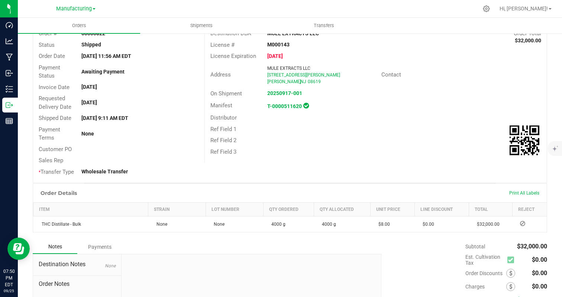  Describe the element at coordinates (52, 56) in the screenshot. I see `span: Order Date` at that location.